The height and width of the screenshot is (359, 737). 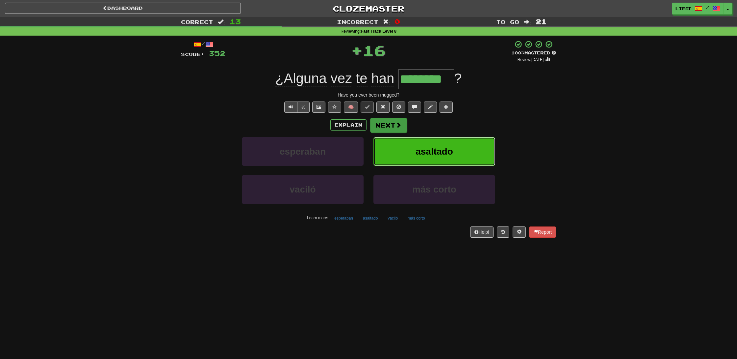 What do you see at coordinates (303, 189) in the screenshot?
I see `span: vaciló` at bounding box center [303, 189].